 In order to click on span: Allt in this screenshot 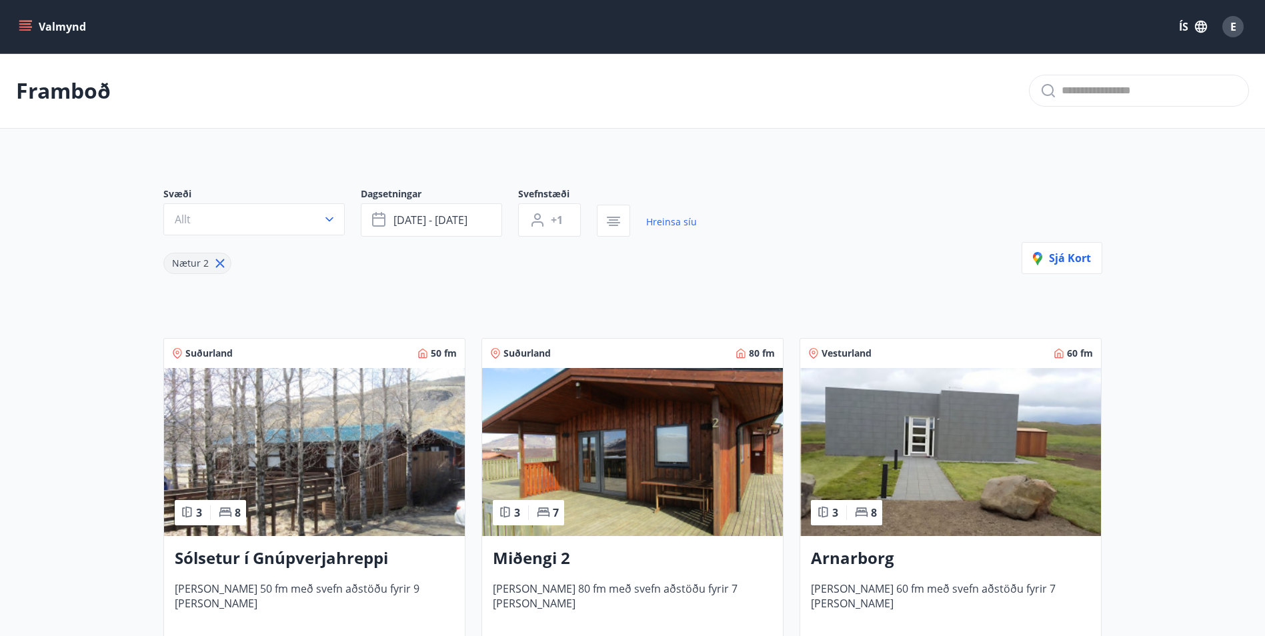, I will do `click(183, 219)`.